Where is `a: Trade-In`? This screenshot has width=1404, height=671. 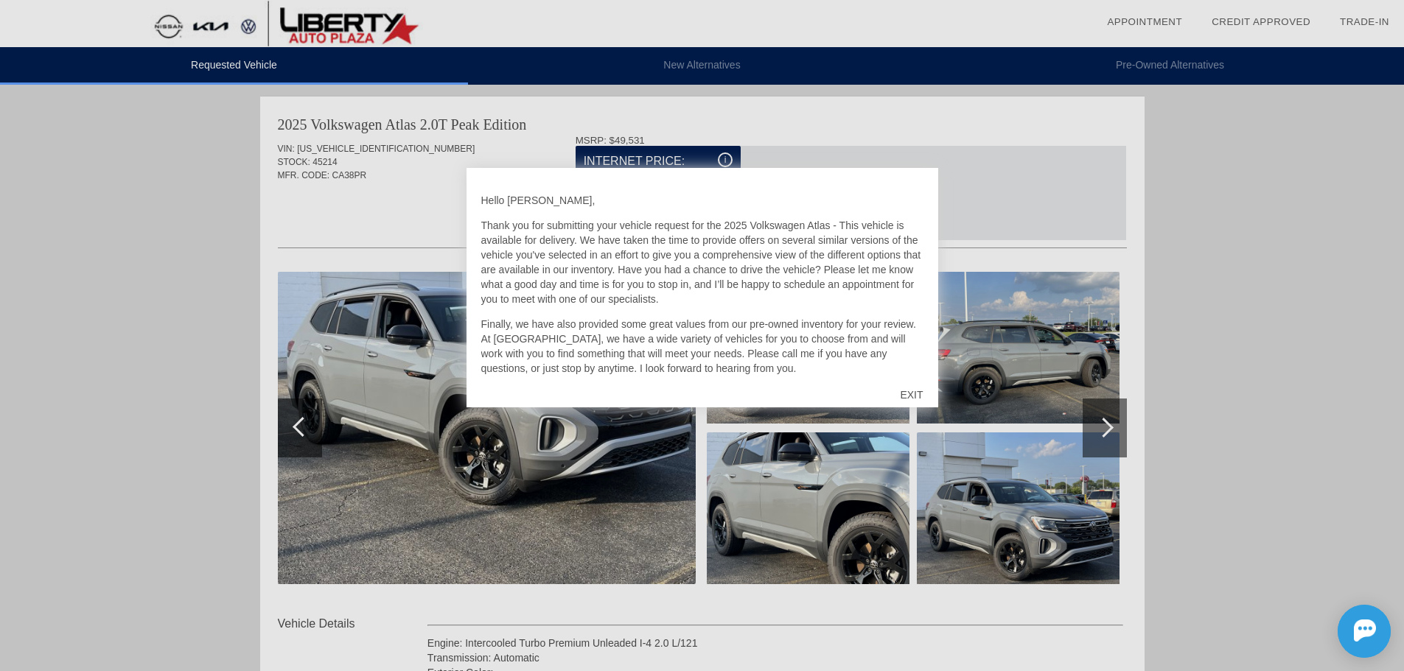
a: Trade-In is located at coordinates (1364, 21).